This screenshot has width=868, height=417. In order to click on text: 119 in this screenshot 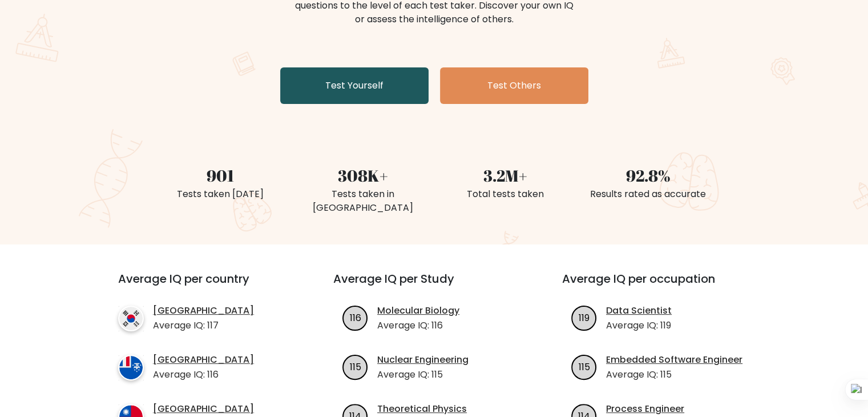, I will do `click(584, 317)`.